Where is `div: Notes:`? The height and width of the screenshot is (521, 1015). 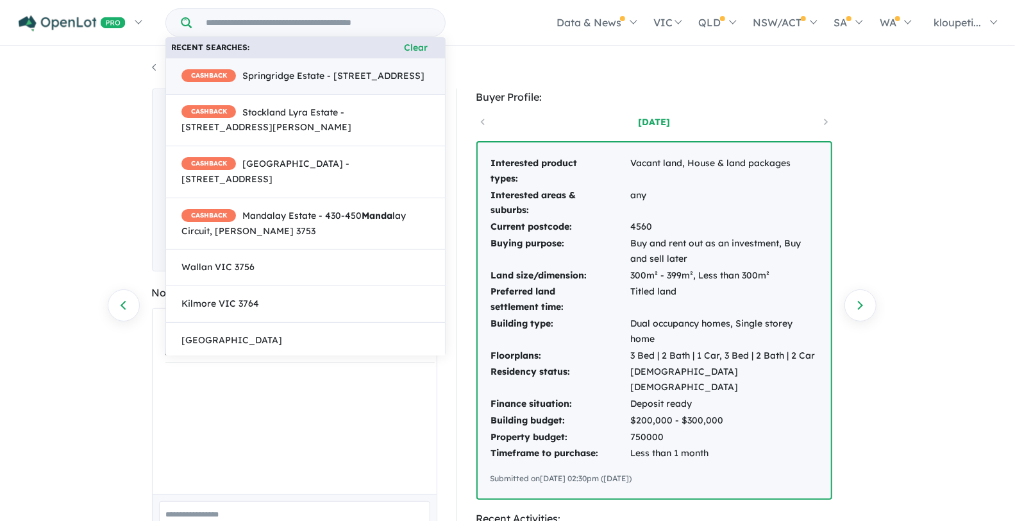
div: Notes: is located at coordinates (294, 292).